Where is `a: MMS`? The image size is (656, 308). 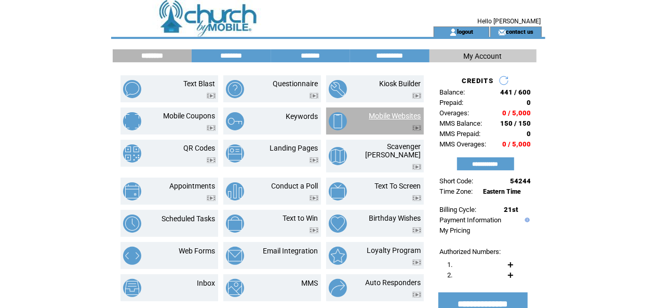
a: MMS is located at coordinates (310, 283).